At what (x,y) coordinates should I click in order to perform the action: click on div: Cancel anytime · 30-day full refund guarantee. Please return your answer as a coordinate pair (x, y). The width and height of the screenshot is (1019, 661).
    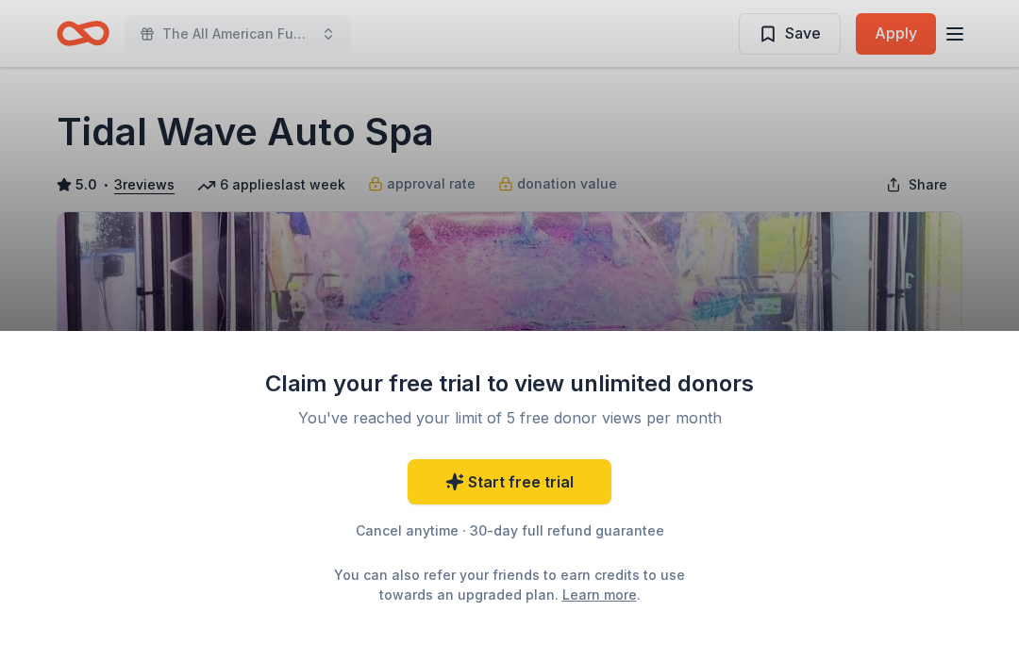
    Looking at the image, I should click on (509, 531).